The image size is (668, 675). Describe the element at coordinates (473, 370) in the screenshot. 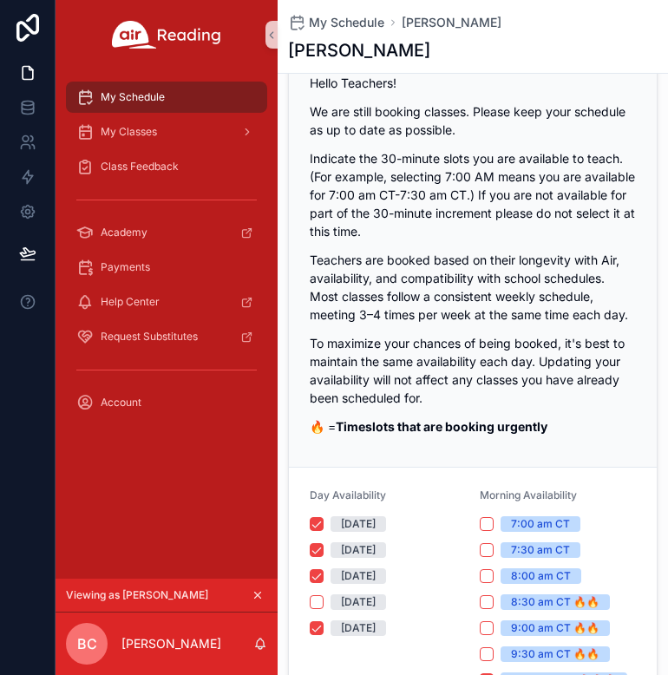

I see `p: To maximize your chances of being booked, it's best to maintain the same availability each day. U...` at that location.